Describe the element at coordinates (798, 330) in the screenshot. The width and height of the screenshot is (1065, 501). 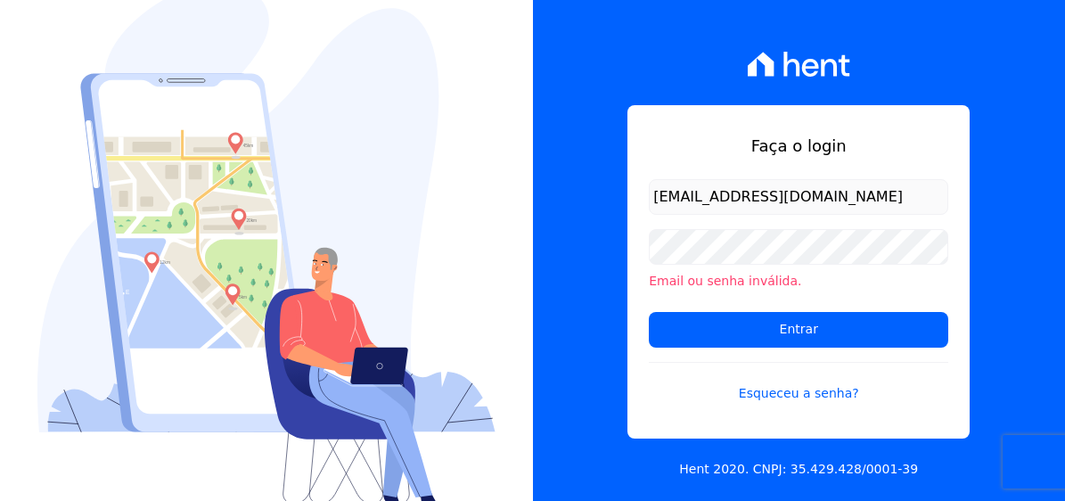
I see `input: Entrar` at that location.